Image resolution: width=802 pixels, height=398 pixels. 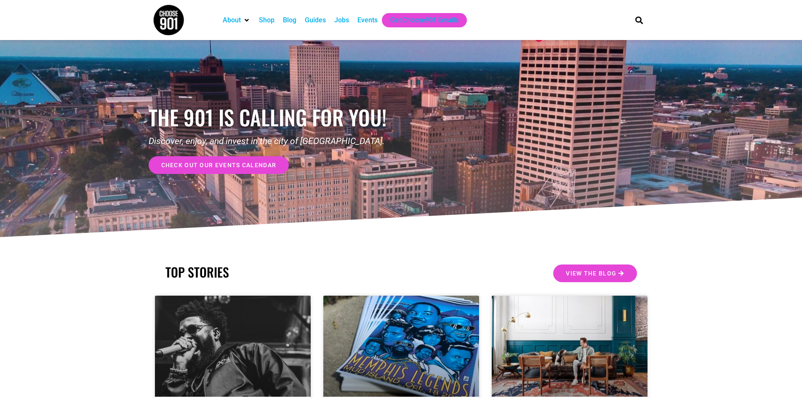 I want to click on a: View the Blog, so click(x=595, y=273).